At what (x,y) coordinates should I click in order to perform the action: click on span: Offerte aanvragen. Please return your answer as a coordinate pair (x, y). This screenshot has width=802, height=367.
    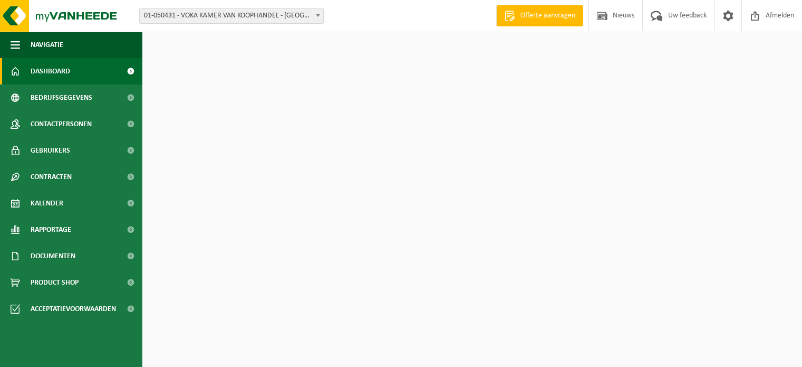
    Looking at the image, I should click on (548, 16).